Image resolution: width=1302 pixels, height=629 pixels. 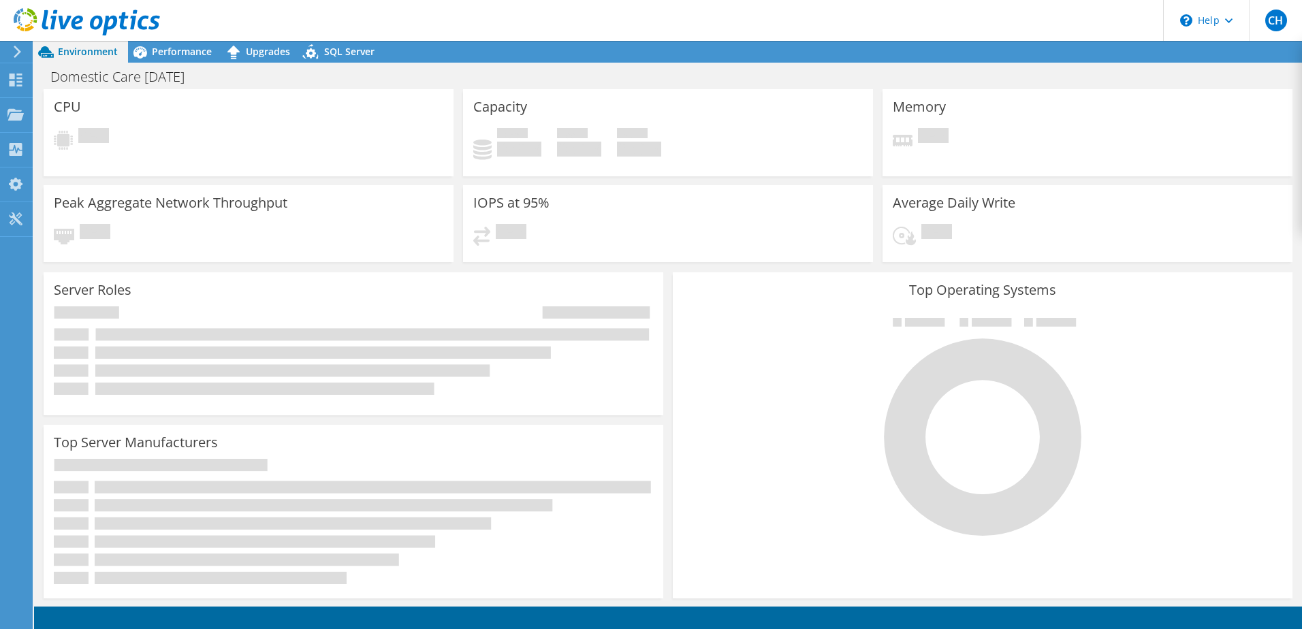 I want to click on h3: Top Server Manufacturers, so click(x=135, y=443).